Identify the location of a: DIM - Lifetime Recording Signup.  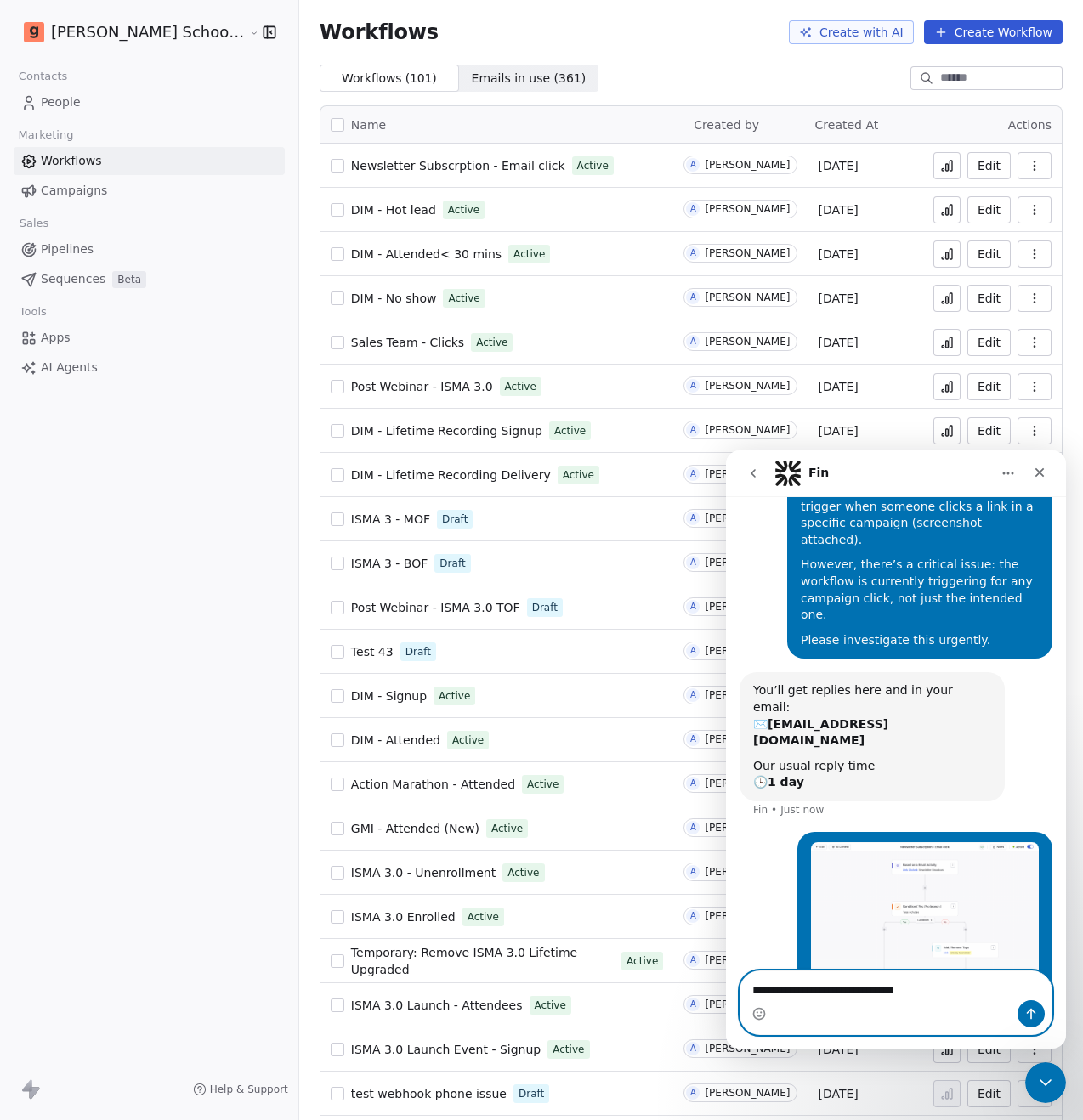
(447, 431).